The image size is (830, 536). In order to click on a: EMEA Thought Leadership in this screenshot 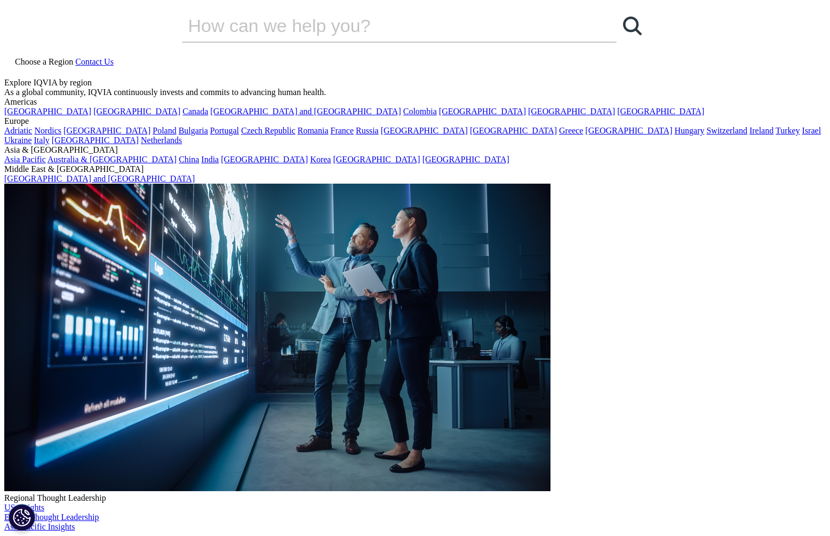, I will do `click(51, 516)`.